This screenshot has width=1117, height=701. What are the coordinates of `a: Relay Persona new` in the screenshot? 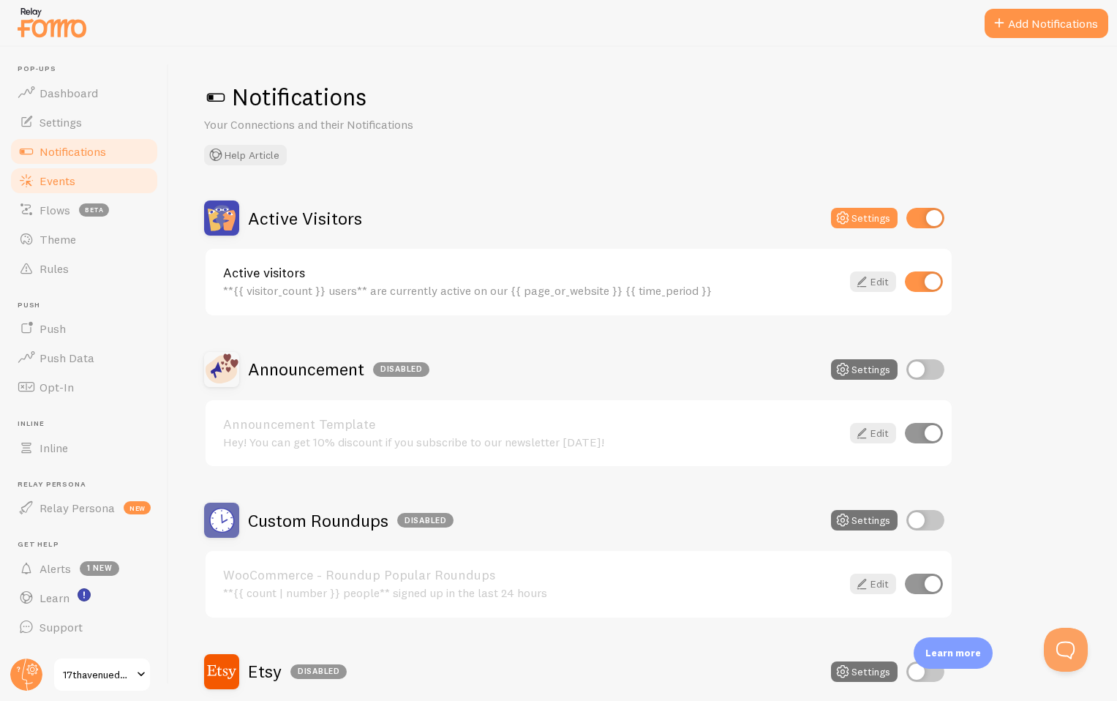 It's located at (84, 508).